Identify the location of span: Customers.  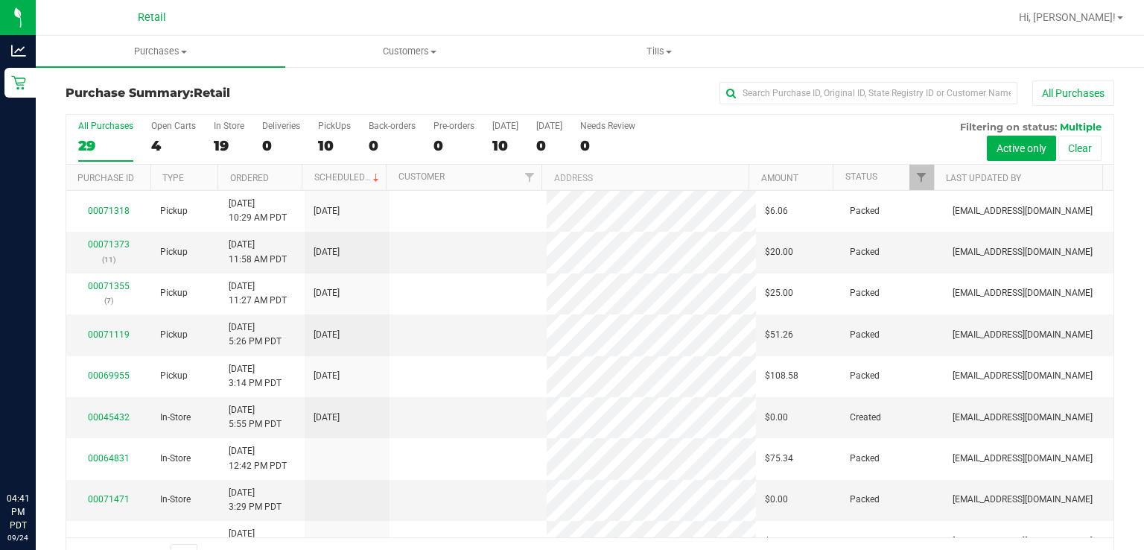
(410, 51).